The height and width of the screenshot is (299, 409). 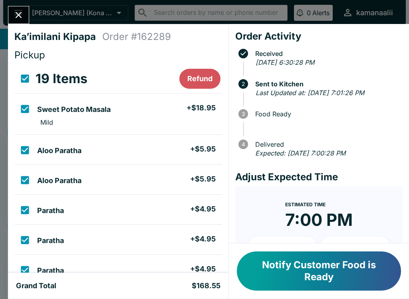 I want to click on text: 3, so click(x=243, y=114).